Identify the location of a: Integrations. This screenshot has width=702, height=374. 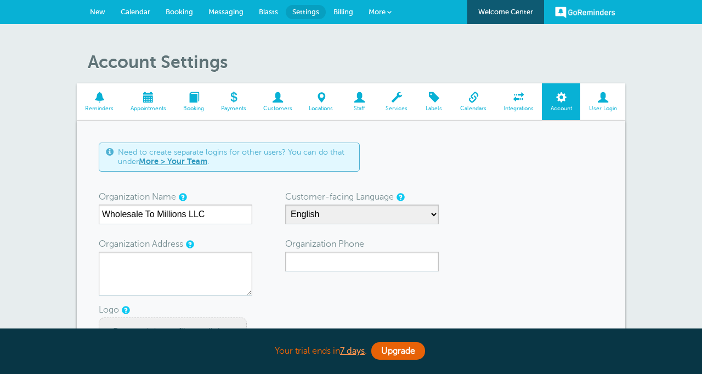
(519, 102).